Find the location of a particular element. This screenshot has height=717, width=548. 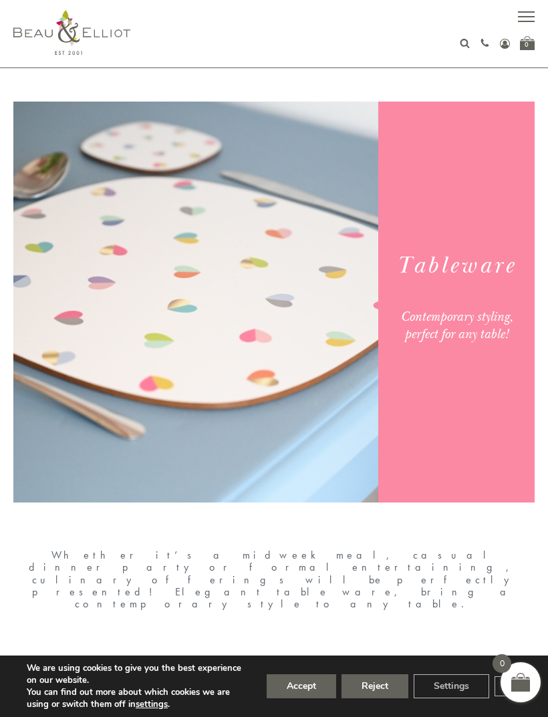

h1: Tableware is located at coordinates (457, 266).